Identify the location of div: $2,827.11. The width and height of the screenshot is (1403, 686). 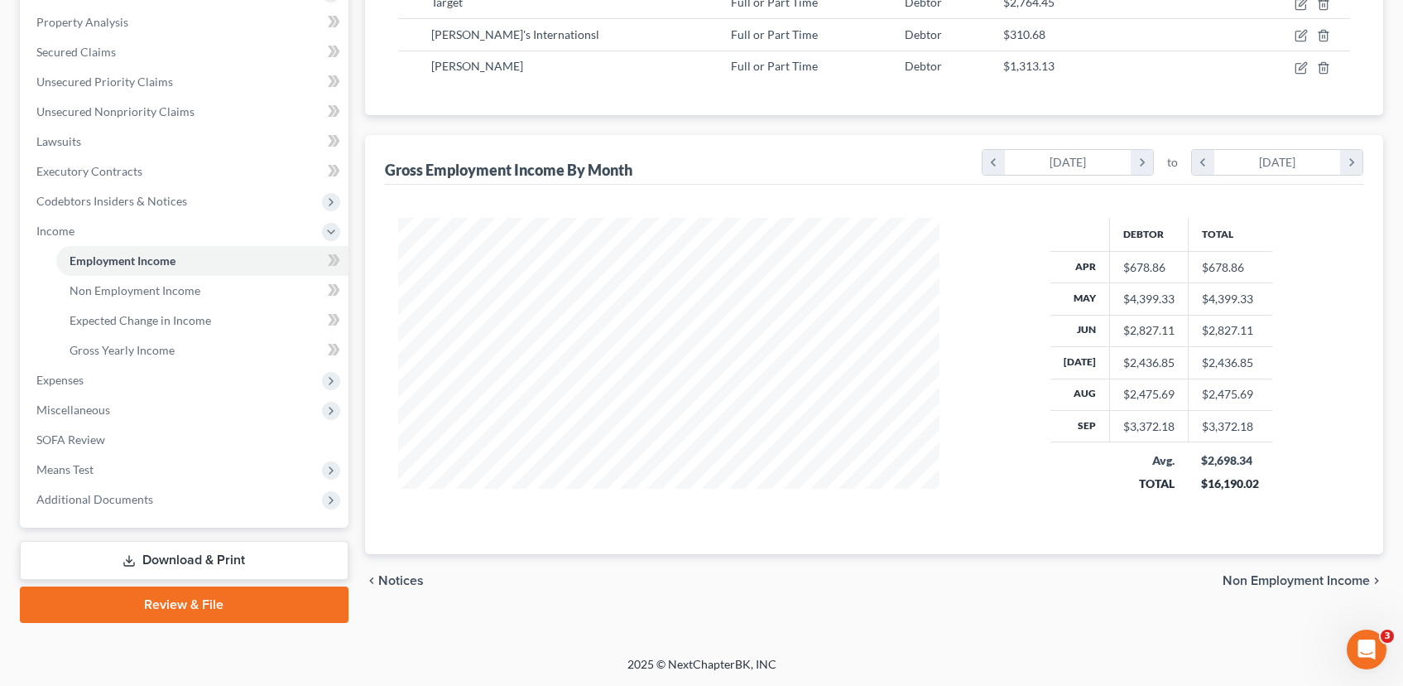
(1149, 330).